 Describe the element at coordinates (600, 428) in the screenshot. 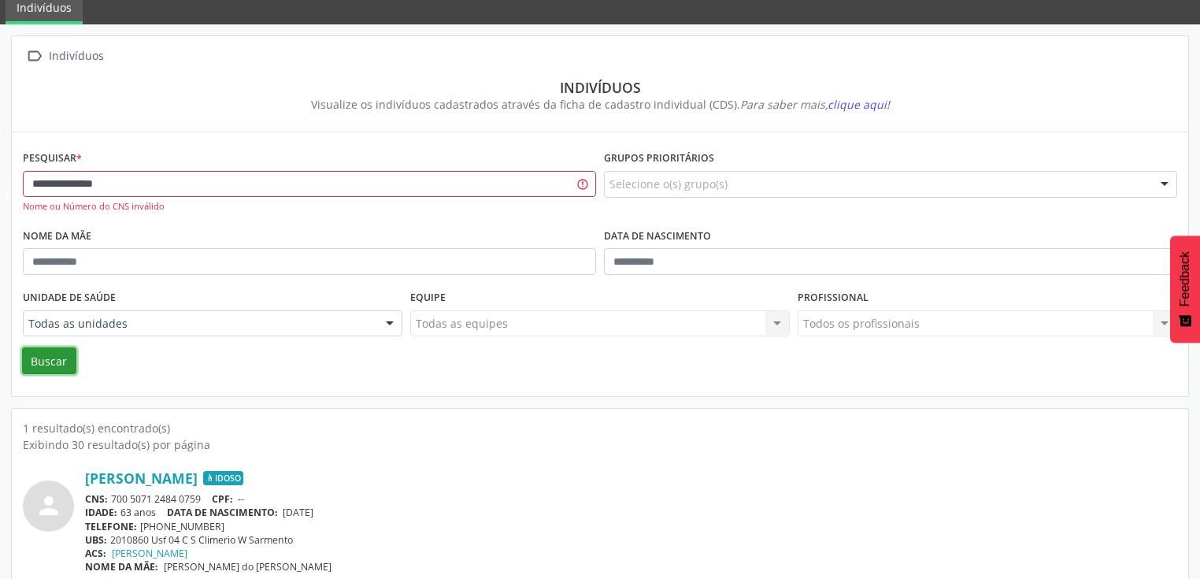

I see `div: 1 resultado(s) encontrado(s)` at that location.